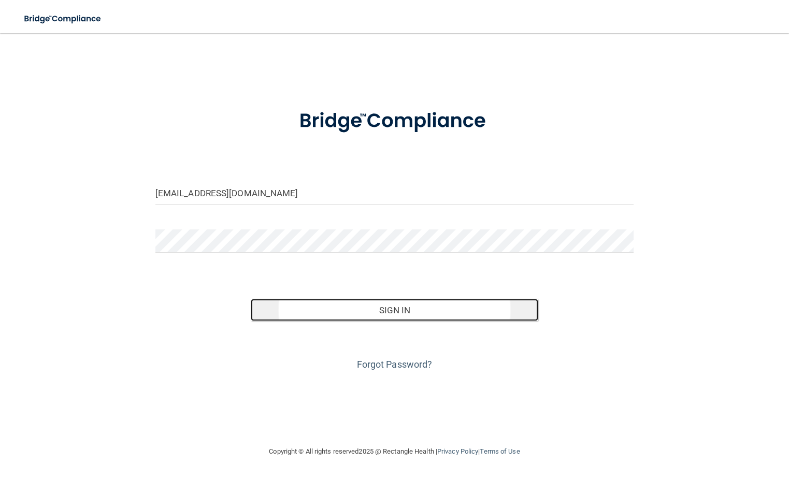 This screenshot has width=789, height=479. What do you see at coordinates (394, 310) in the screenshot?
I see `button: Sign In` at bounding box center [394, 310].